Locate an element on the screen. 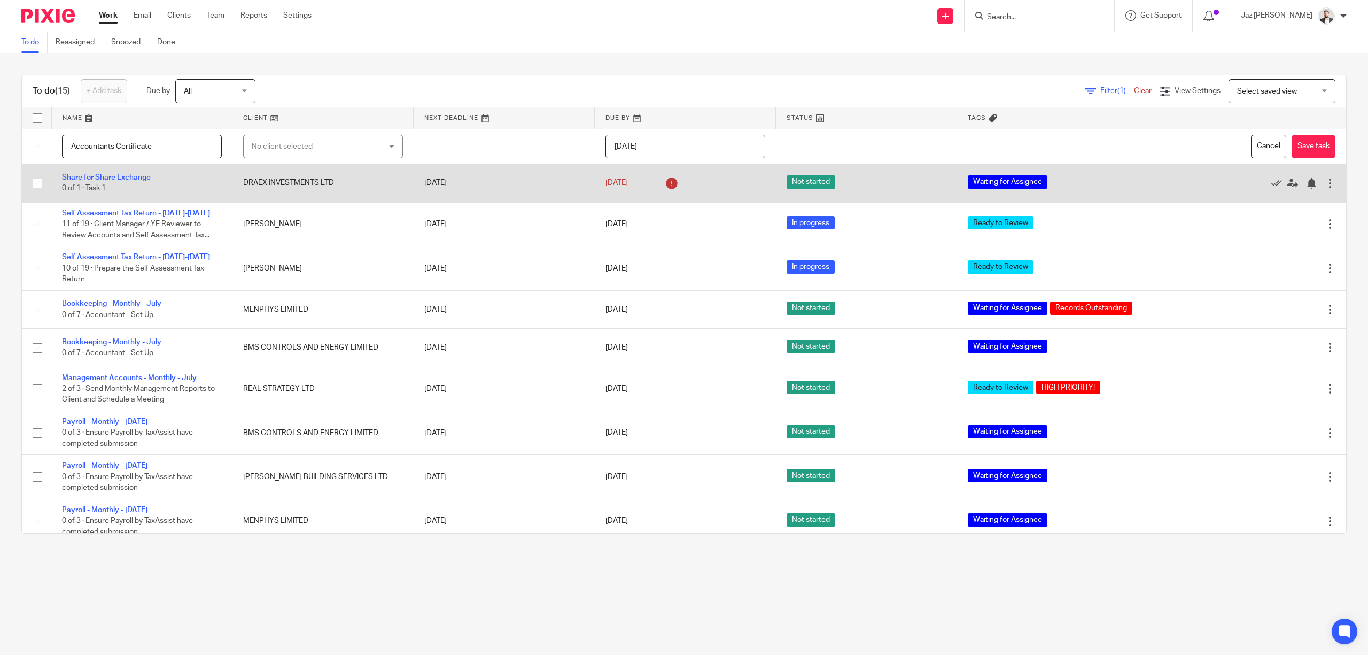 The image size is (1368, 655). a: Settings is located at coordinates (297, 15).